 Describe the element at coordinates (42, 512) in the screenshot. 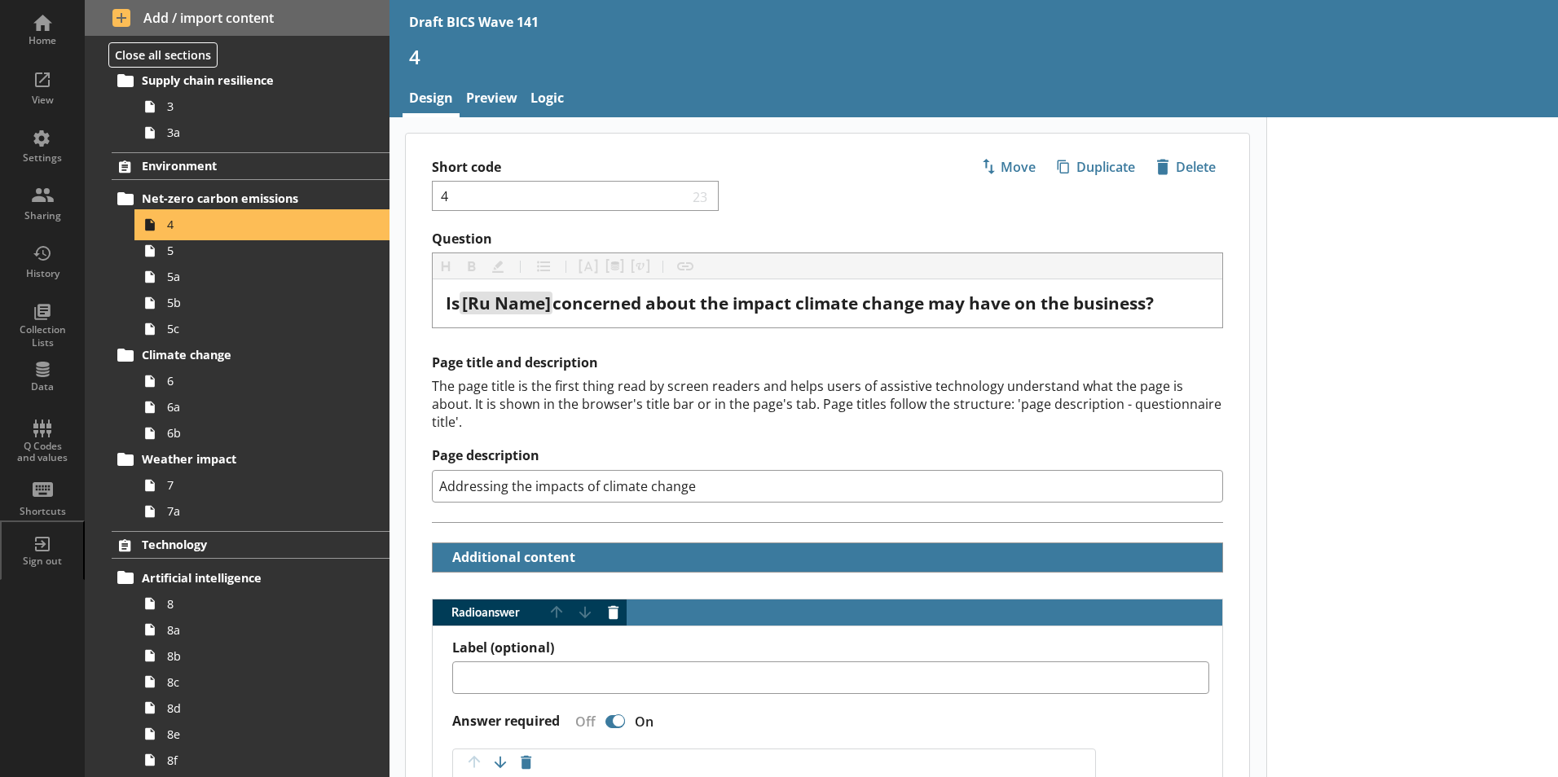

I see `div: Shortcuts` at that location.